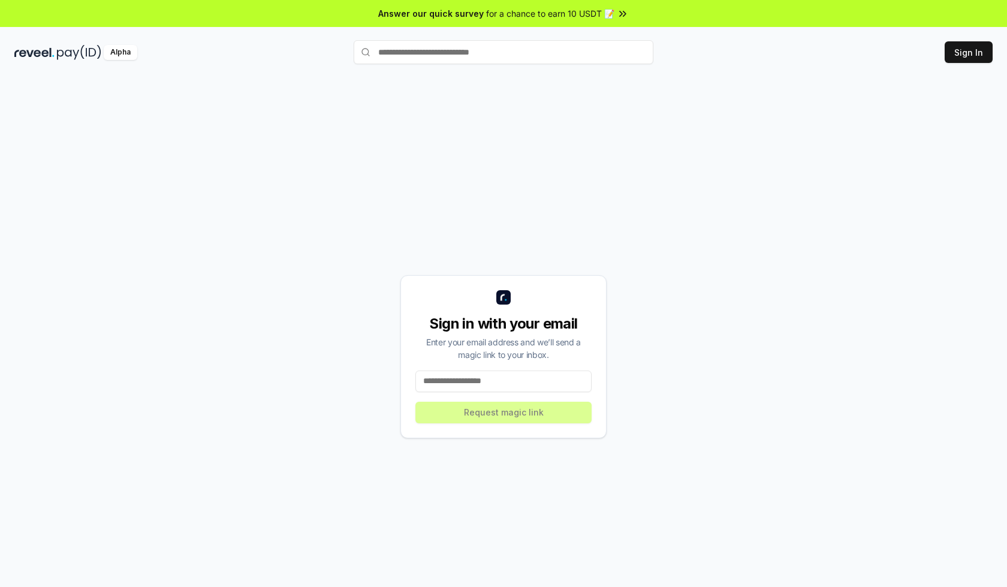  Describe the element at coordinates (503, 324) in the screenshot. I see `div: Sign in with your email` at that location.